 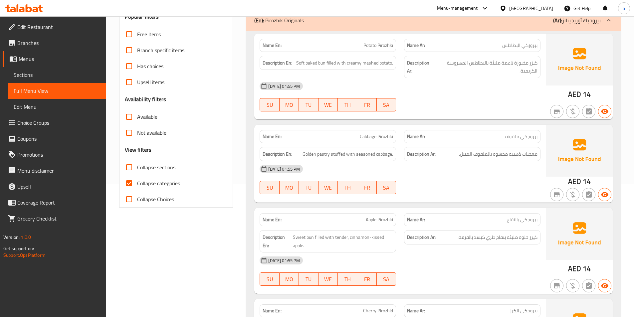 I want to click on span: كيزر مخبوزة ناعمة مليئة بالبطاطس المهروسة الكريمية., so click(x=486, y=67).